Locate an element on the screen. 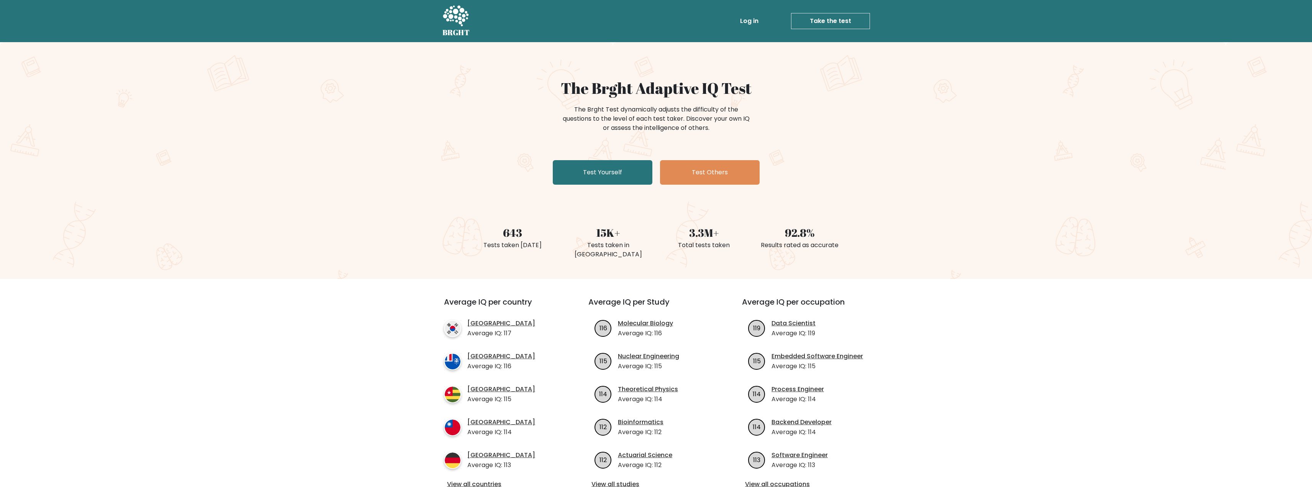  a: Molecular Biology is located at coordinates (646, 323).